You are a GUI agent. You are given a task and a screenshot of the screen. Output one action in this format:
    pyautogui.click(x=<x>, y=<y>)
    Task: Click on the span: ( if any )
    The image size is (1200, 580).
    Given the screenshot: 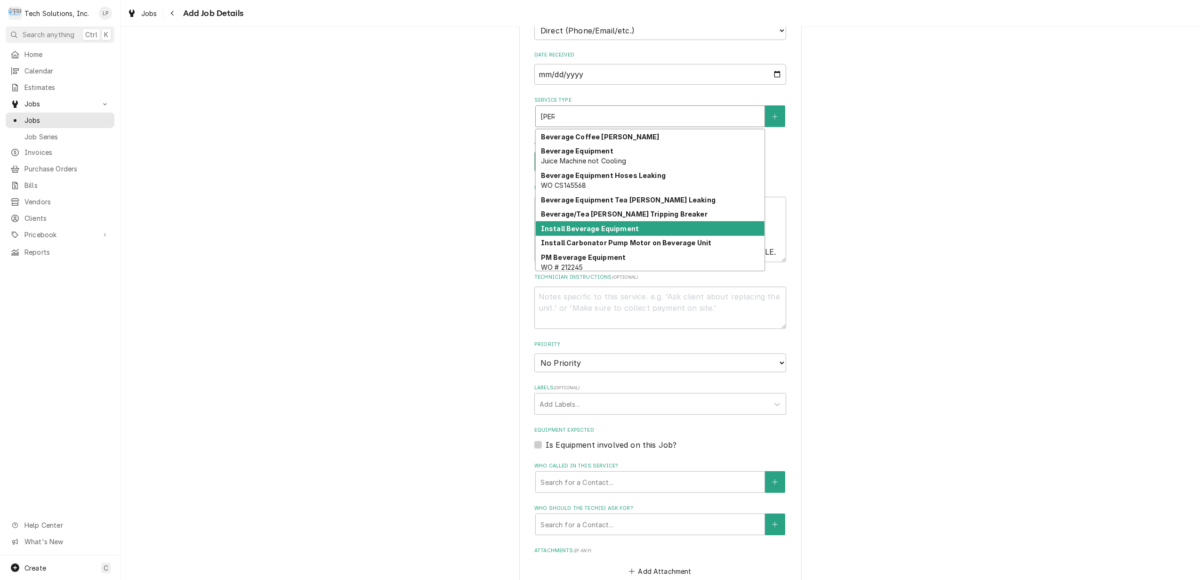 What is the action you would take?
    pyautogui.click(x=582, y=550)
    